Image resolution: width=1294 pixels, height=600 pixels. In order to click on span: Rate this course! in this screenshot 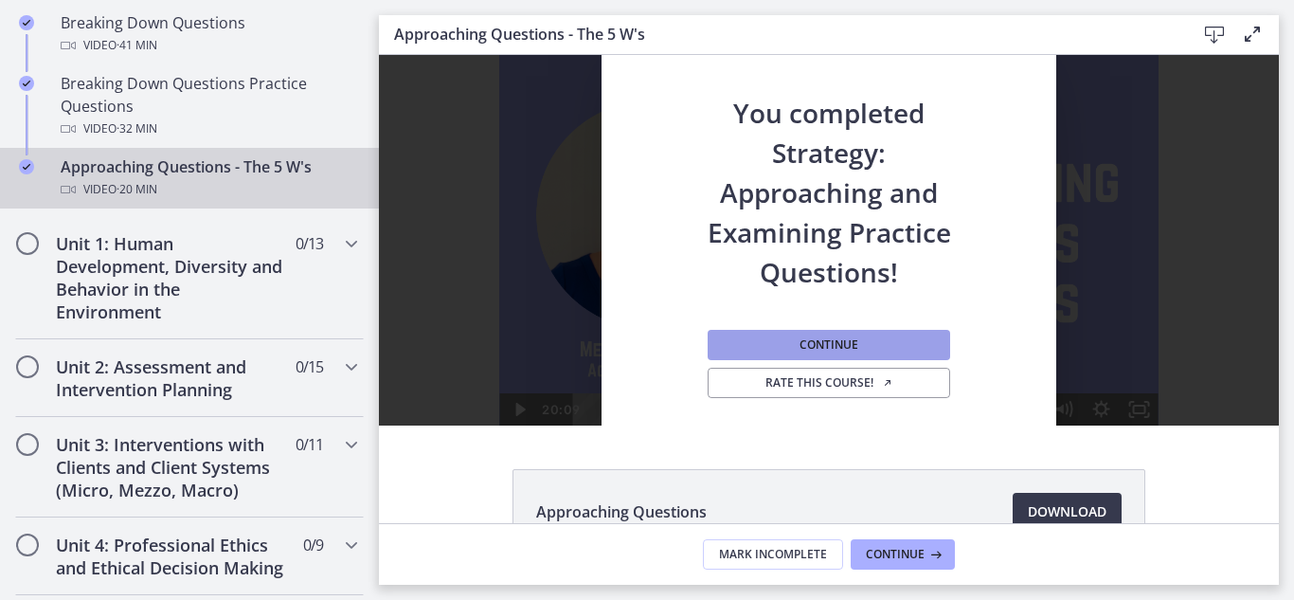, I will do `click(829, 383)`.